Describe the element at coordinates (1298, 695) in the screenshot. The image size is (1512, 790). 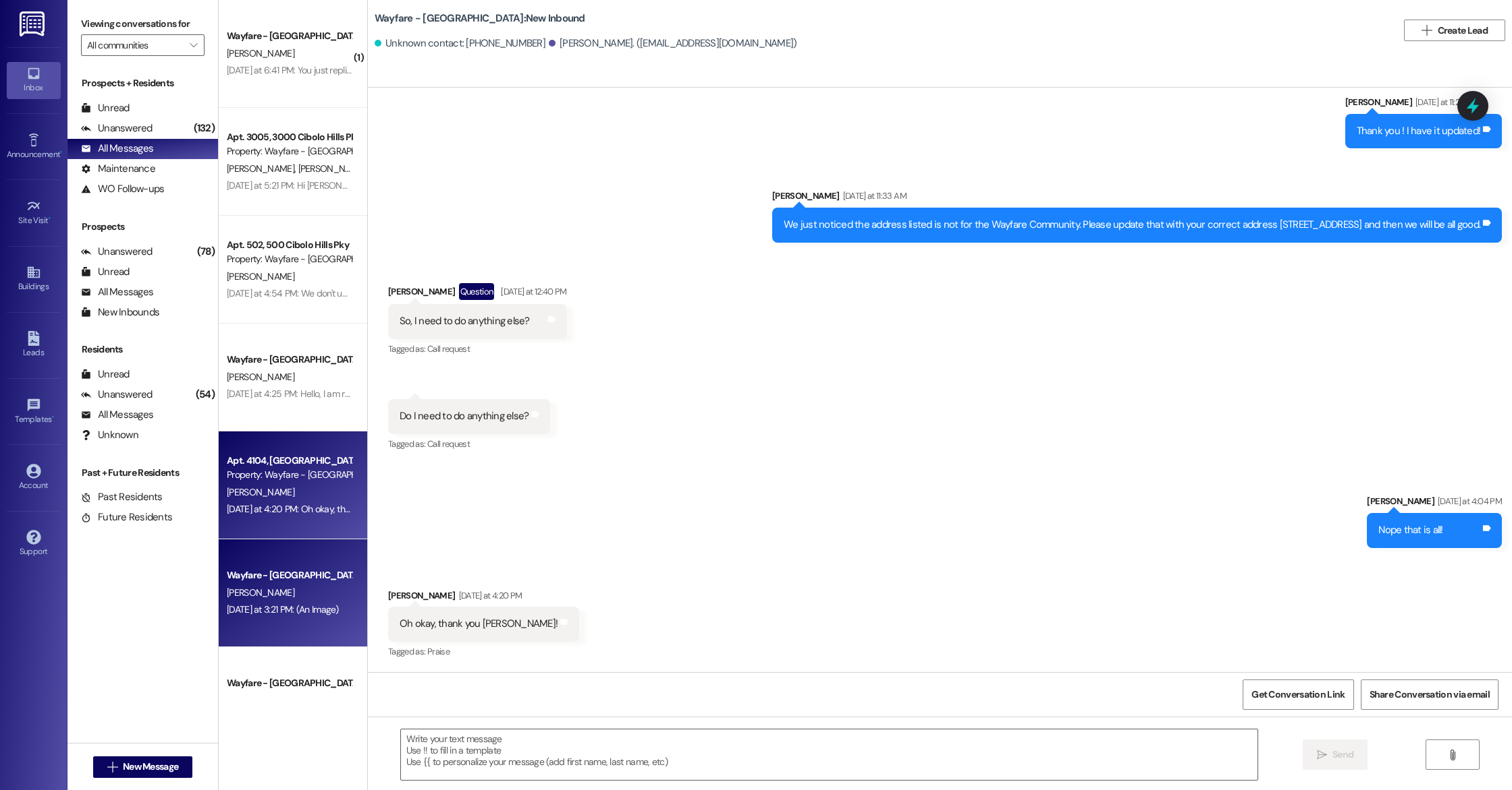
I see `button: Get Conversation Link` at that location.